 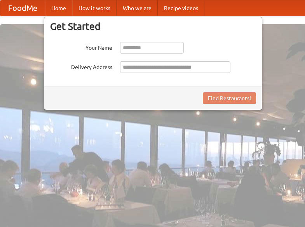 What do you see at coordinates (81, 66) in the screenshot?
I see `label: Delivery Address` at bounding box center [81, 66].